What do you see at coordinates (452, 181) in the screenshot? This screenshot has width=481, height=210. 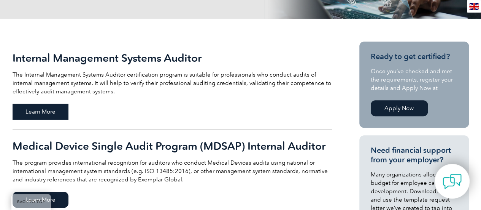 I see `img: contact-chat.png` at bounding box center [452, 181].